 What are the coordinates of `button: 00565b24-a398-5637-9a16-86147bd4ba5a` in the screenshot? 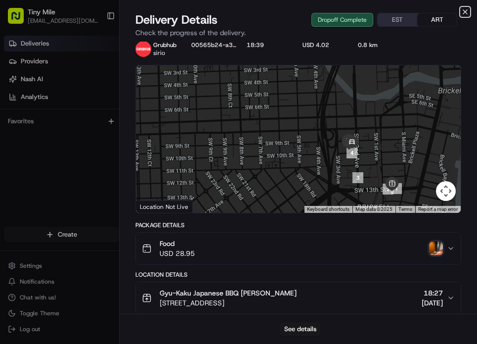 It's located at (215, 45).